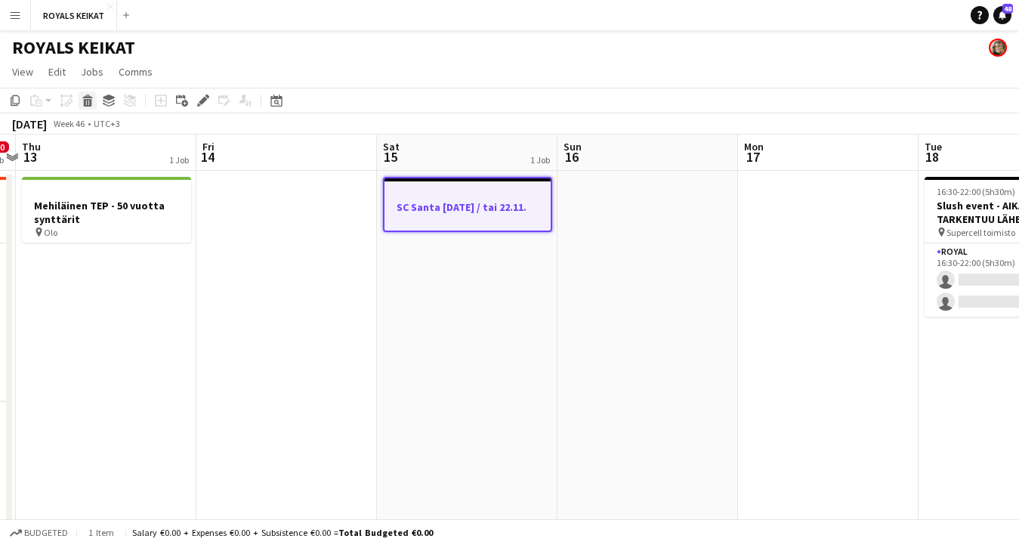 This screenshot has height=545, width=1019. What do you see at coordinates (283, 532) in the screenshot?
I see `div: Salary €0.00 + Expenses €0.00 + Subsistence €0.00 =` at bounding box center [283, 532].